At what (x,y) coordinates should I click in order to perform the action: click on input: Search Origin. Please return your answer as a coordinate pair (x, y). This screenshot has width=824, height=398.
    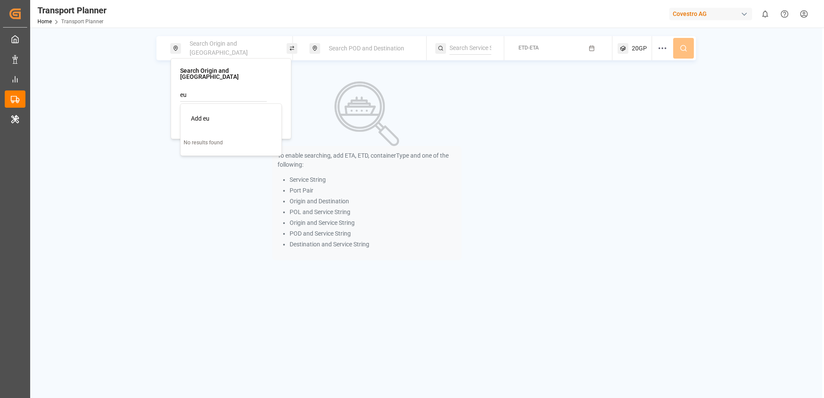
    Looking at the image, I should click on (223, 95).